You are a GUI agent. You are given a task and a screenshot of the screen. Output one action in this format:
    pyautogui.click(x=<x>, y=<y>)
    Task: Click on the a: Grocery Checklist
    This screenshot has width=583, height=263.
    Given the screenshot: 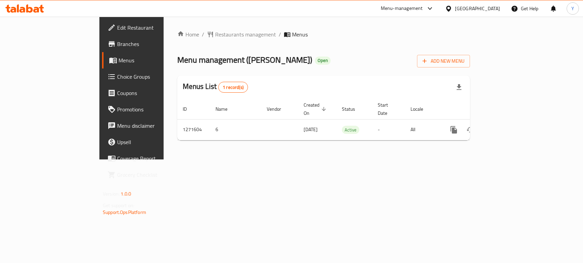 What is the action you would take?
    pyautogui.click(x=149, y=175)
    